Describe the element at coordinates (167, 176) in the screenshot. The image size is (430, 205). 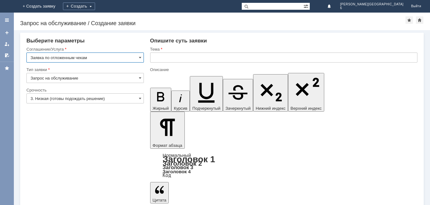
I see `a: Код` at that location.